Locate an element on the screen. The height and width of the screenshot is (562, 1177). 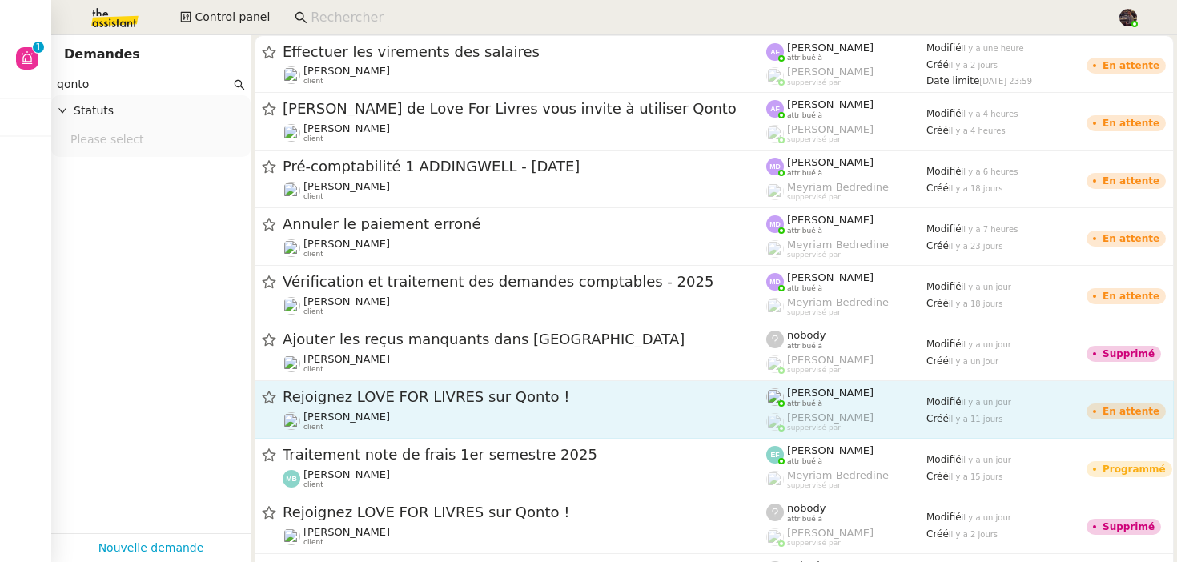
span: nobody is located at coordinates (806, 508).